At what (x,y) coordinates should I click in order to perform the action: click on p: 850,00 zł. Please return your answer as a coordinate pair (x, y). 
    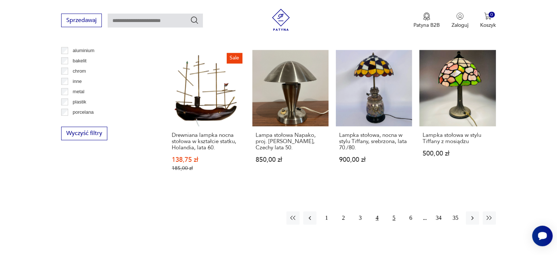
    Looking at the image, I should click on (290, 159).